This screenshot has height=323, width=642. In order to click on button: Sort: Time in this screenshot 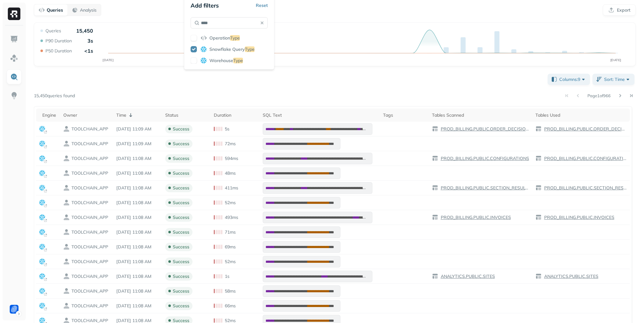, I will do `click(614, 79)`.